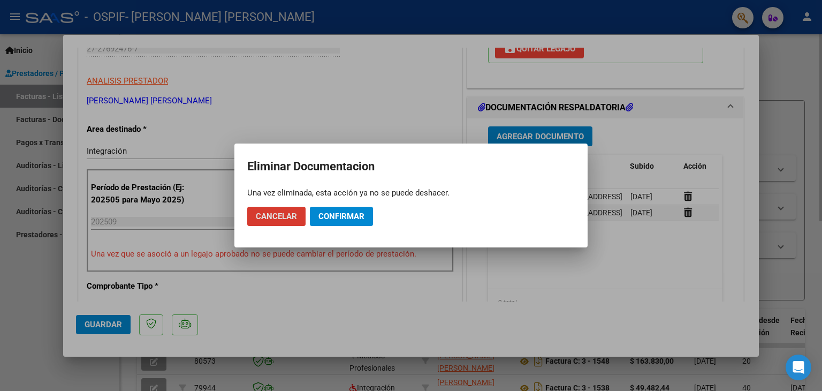  What do you see at coordinates (276, 216) in the screenshot?
I see `span: Cancelar` at bounding box center [276, 216].